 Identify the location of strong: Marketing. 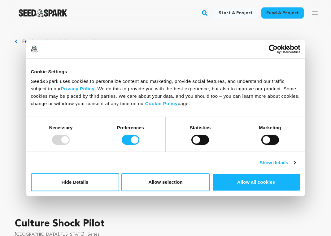
(270, 128).